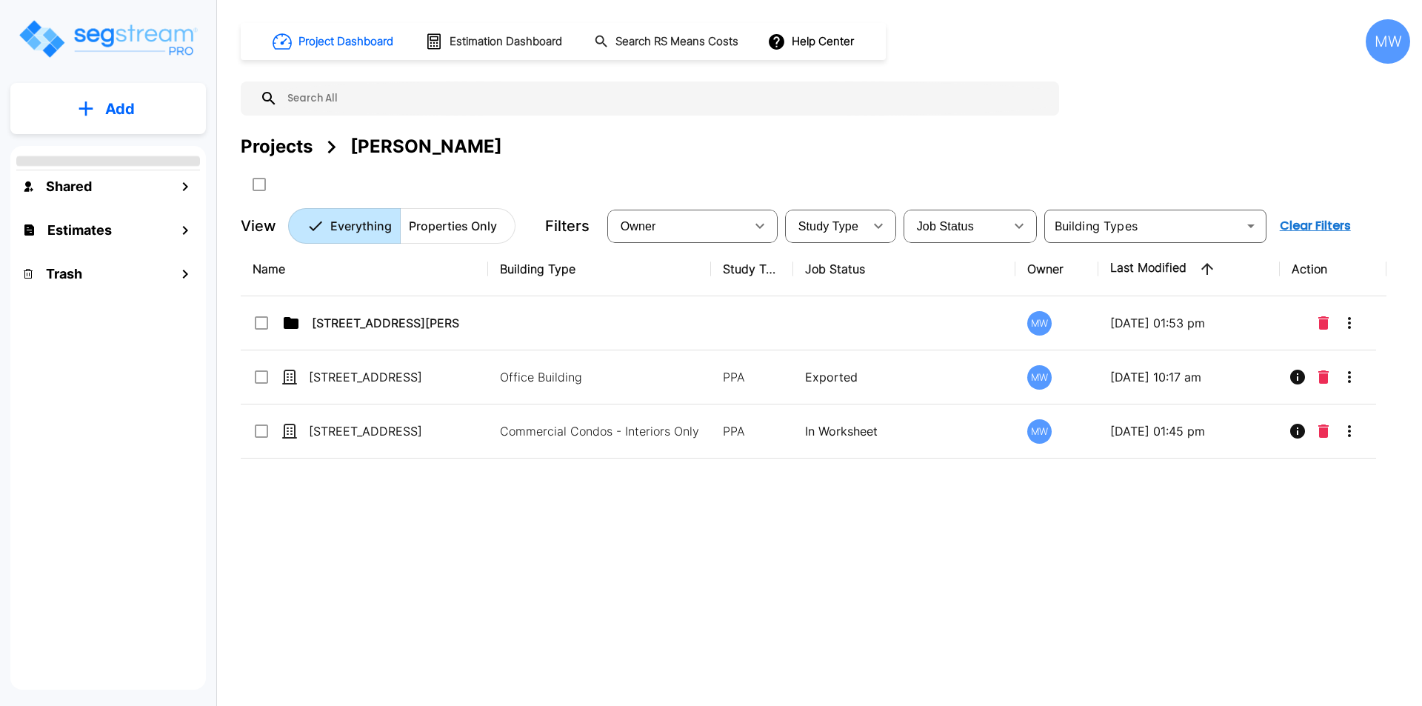 The height and width of the screenshot is (706, 1422). What do you see at coordinates (638, 226) in the screenshot?
I see `span: Owner` at bounding box center [638, 226].